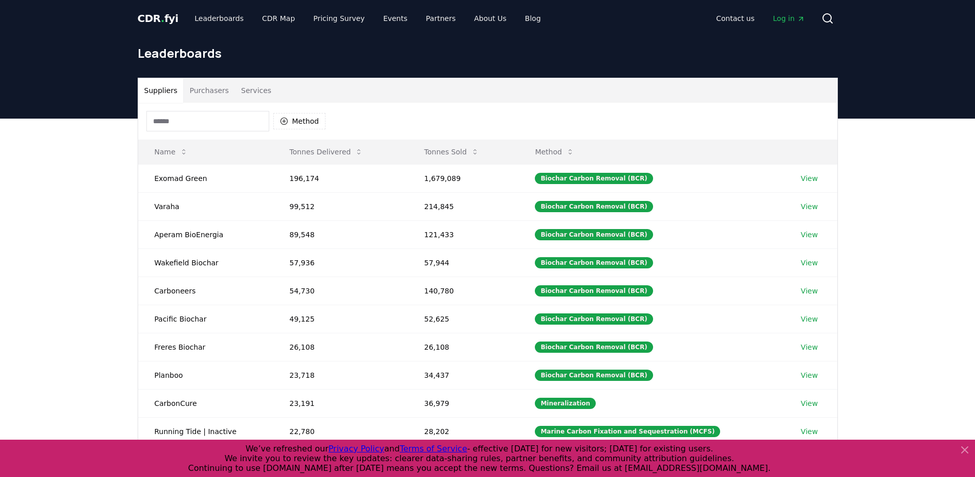 This screenshot has height=477, width=975. I want to click on a: Log in, so click(788, 18).